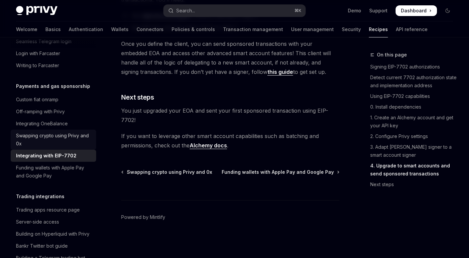 The height and width of the screenshot is (258, 469). What do you see at coordinates (208, 145) in the screenshot?
I see `a: Alchemy docs` at bounding box center [208, 145].